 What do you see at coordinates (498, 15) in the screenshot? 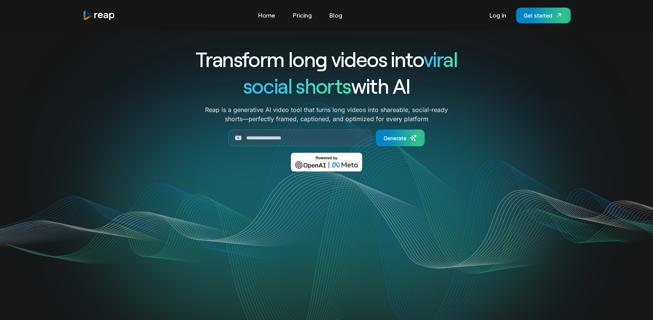
I see `a: Log in` at bounding box center [498, 15].